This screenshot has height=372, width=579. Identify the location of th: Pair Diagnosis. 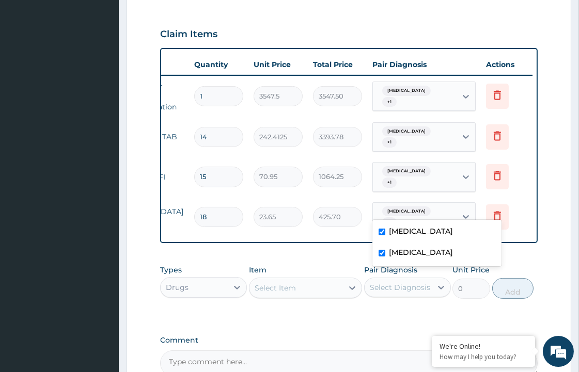
(424, 65).